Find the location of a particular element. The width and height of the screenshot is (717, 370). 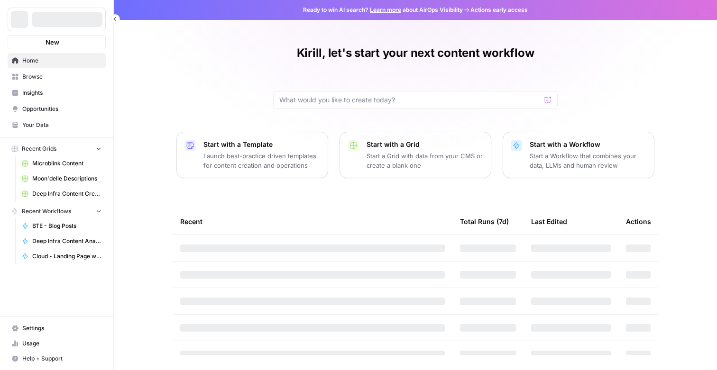

span: Opportunities is located at coordinates (62, 109).